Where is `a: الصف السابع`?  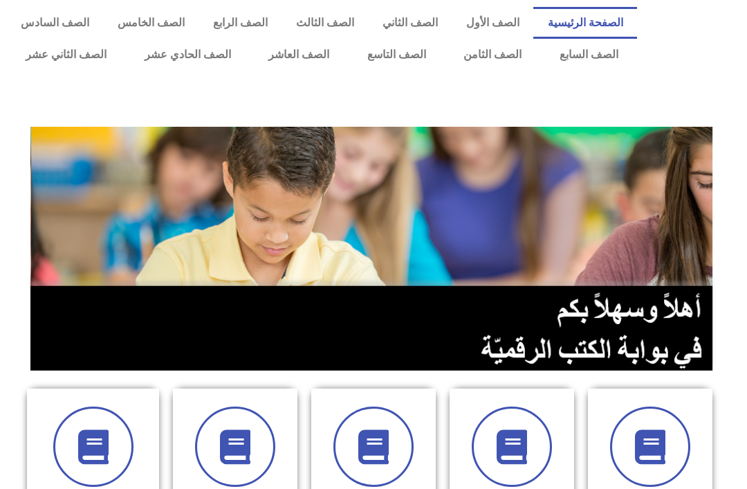 a: الصف السابع is located at coordinates (589, 55).